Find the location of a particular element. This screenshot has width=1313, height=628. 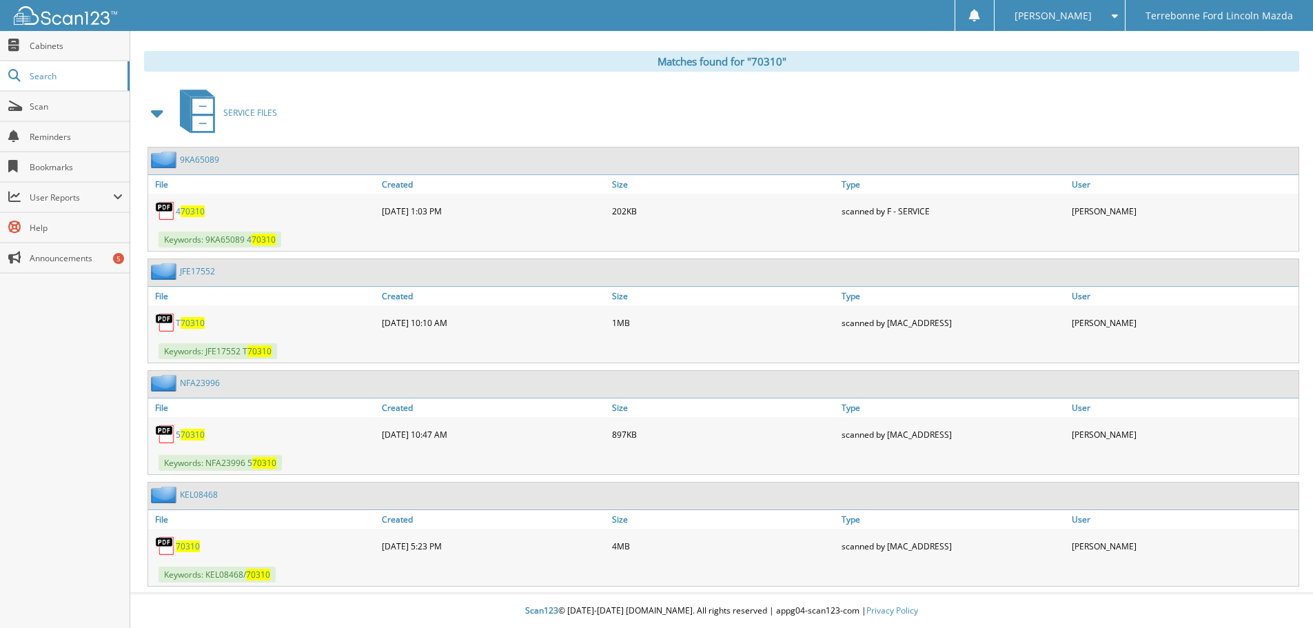

span: User Reports is located at coordinates (71, 197).